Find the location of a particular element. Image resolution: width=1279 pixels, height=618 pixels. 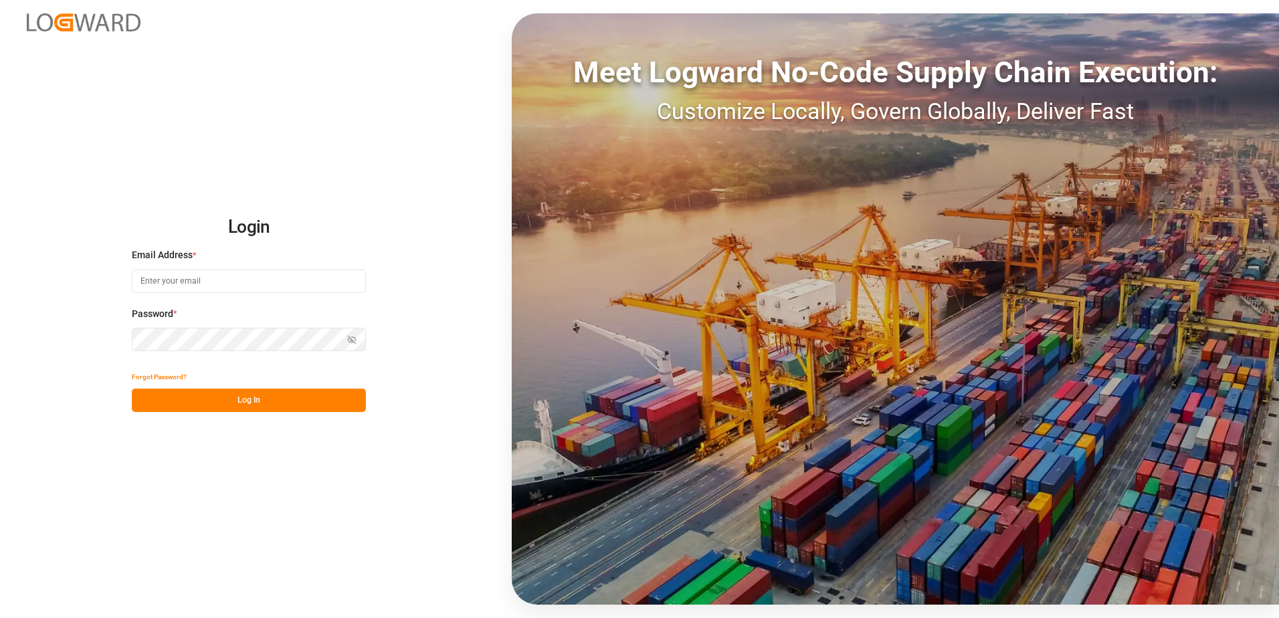

button: Log In is located at coordinates (249, 400).